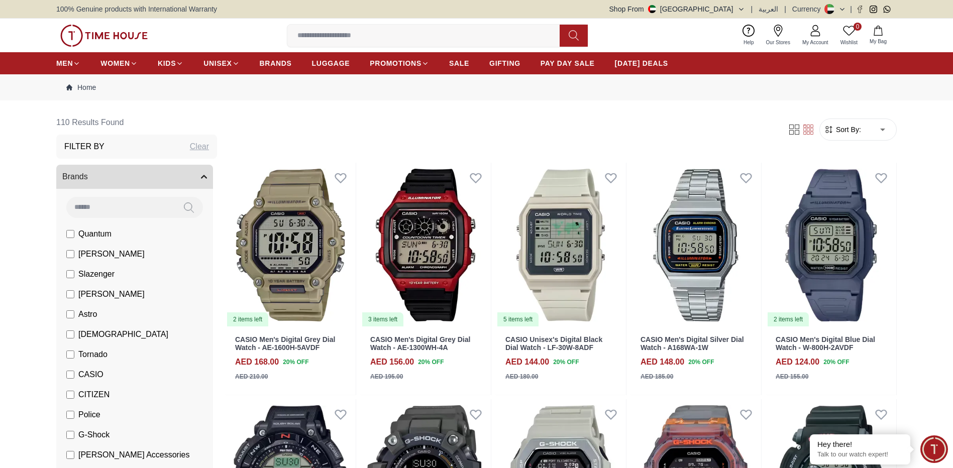  Describe the element at coordinates (568, 63) in the screenshot. I see `a: PAY DAY SALE` at that location.